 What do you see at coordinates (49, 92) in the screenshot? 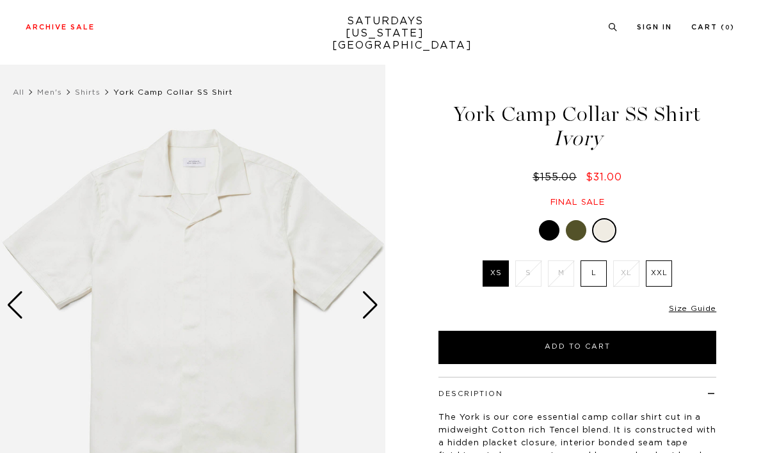
I see `a: Men's` at bounding box center [49, 92].